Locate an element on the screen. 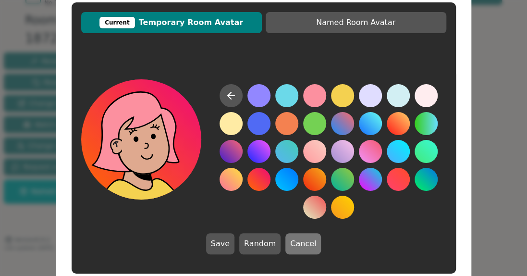  button: Named Room Avatar is located at coordinates (356, 23).